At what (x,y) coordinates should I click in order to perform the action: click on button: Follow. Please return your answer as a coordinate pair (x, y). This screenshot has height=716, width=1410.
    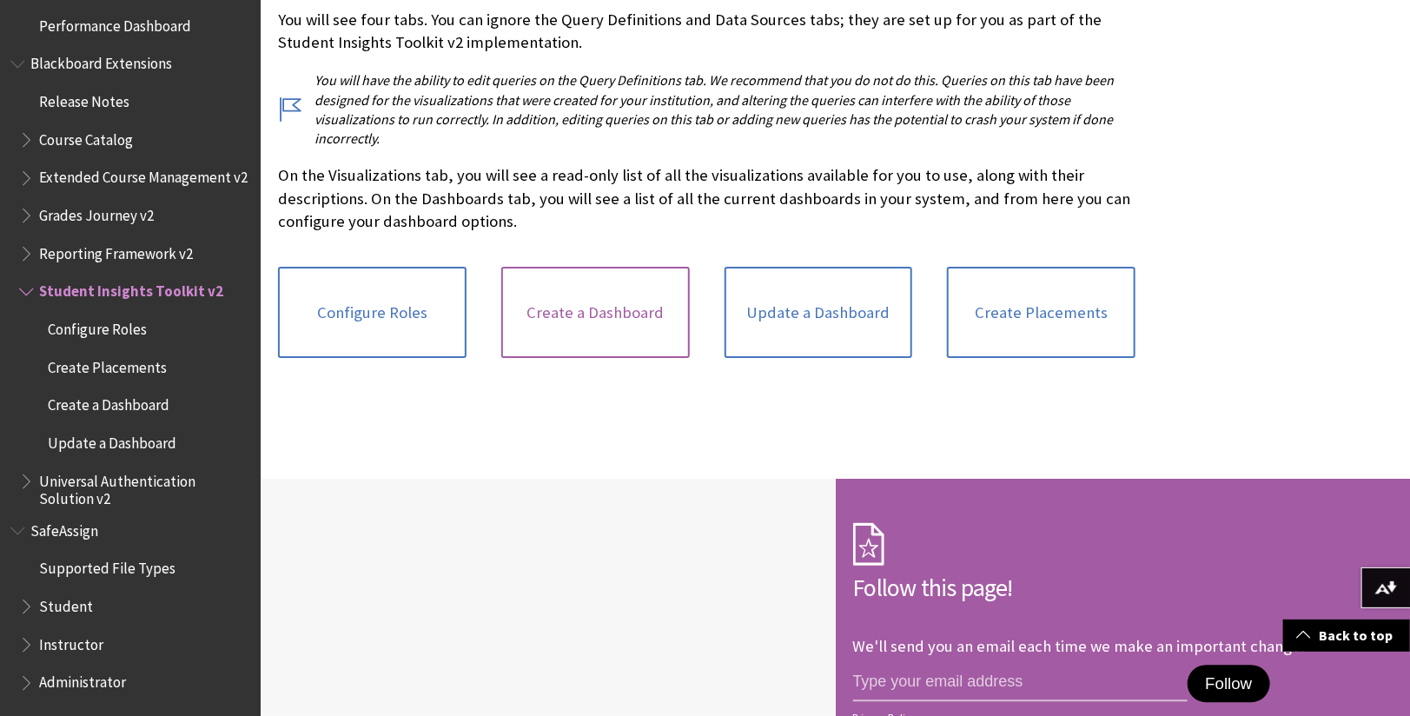
    Looking at the image, I should click on (1228, 684).